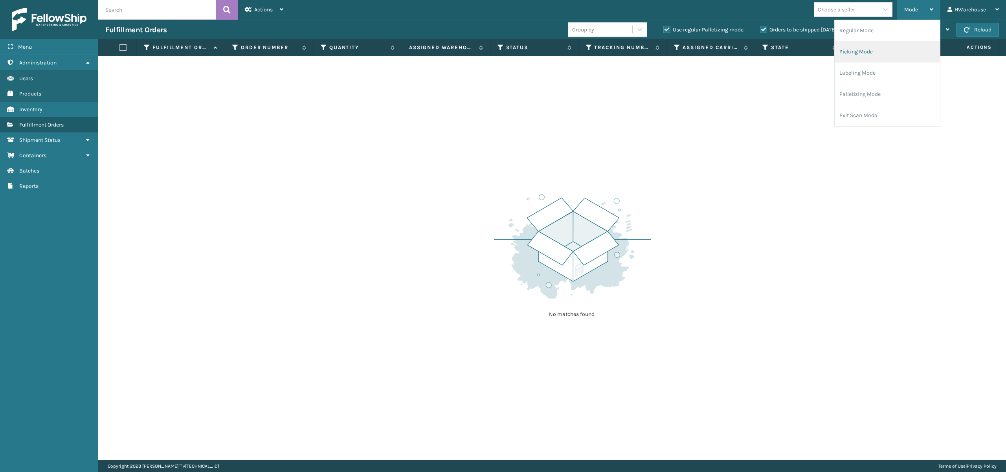  Describe the element at coordinates (40, 140) in the screenshot. I see `span: Shipment Status` at that location.